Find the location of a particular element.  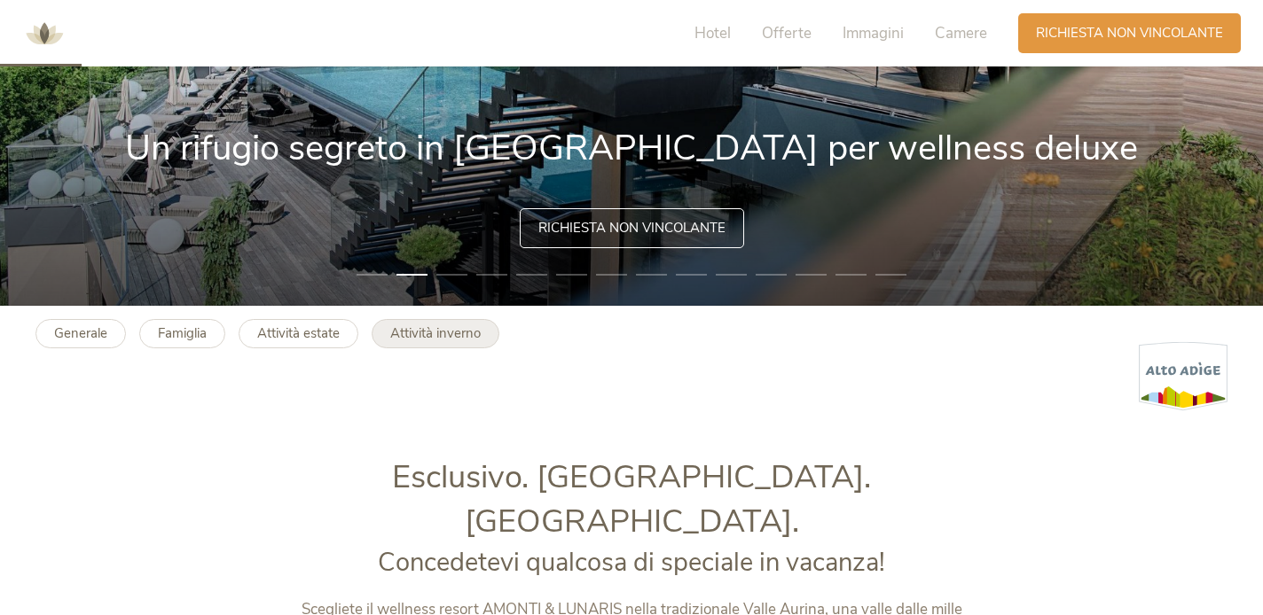

a: Attività inverno is located at coordinates (435, 333).